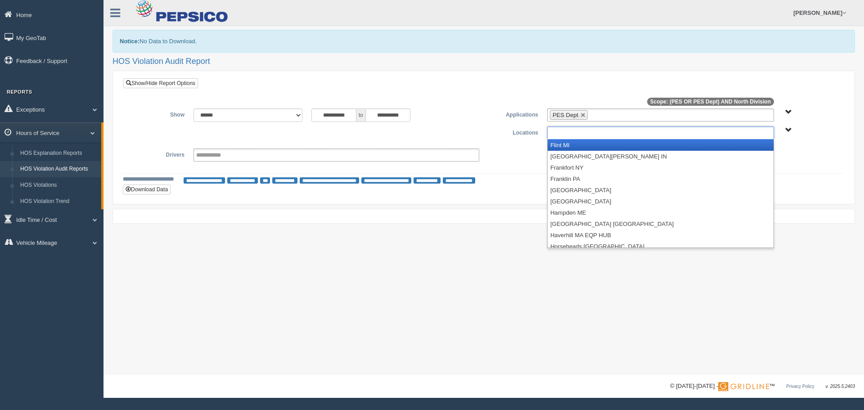 This screenshot has height=410, width=864. I want to click on label: Show, so click(159, 114).